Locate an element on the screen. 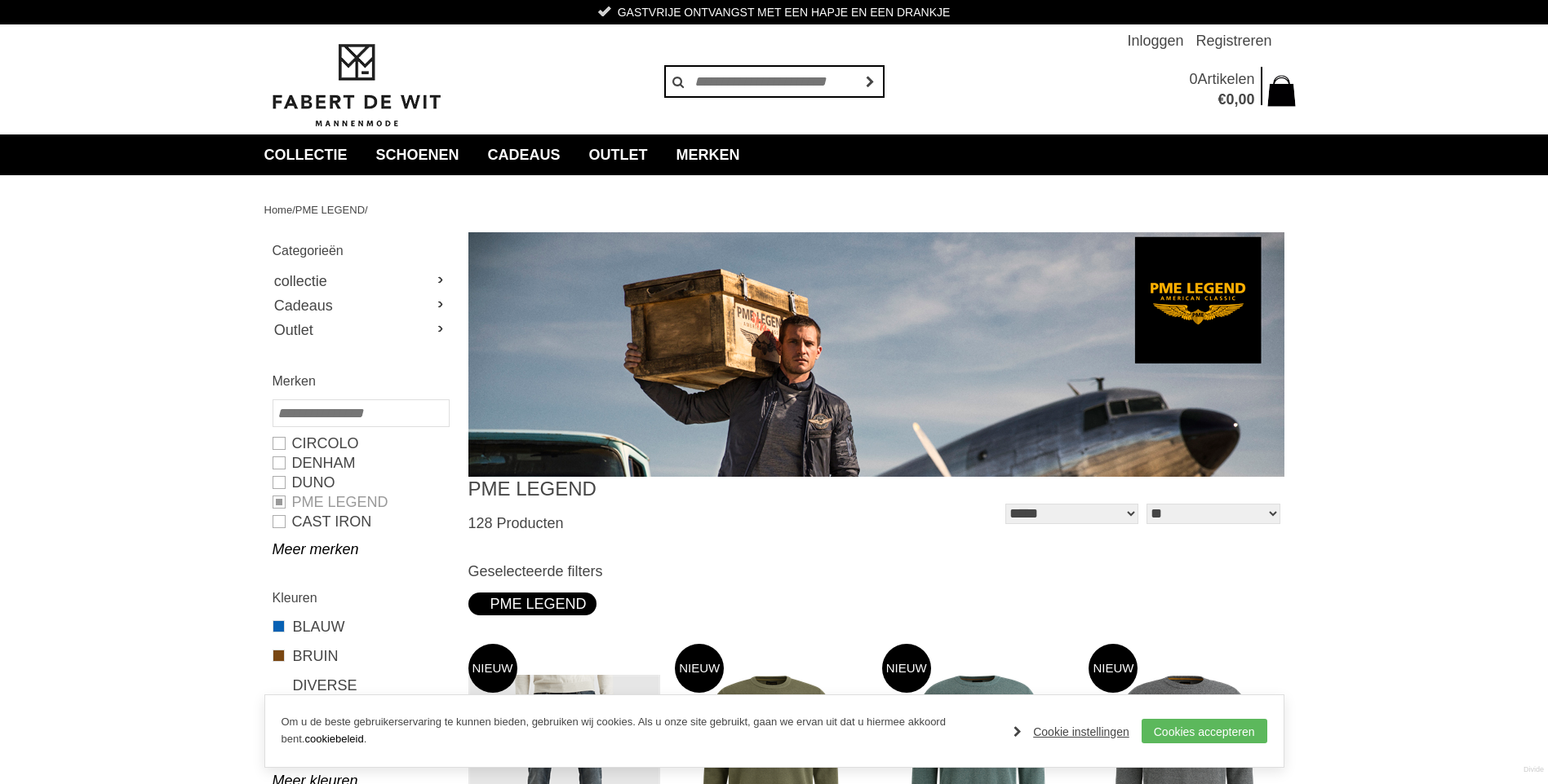 This screenshot has height=784, width=1548. span: Artikelen is located at coordinates (1226, 79).